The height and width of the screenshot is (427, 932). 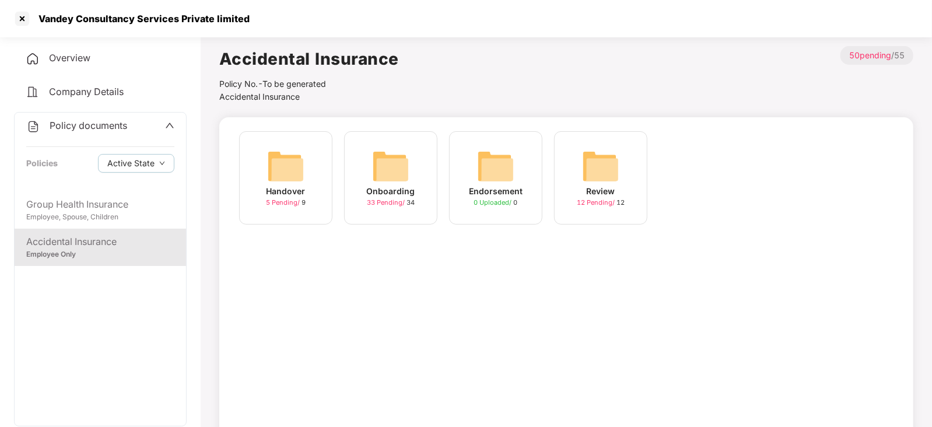 What do you see at coordinates (496, 191) in the screenshot?
I see `div: Endorsement` at bounding box center [496, 191].